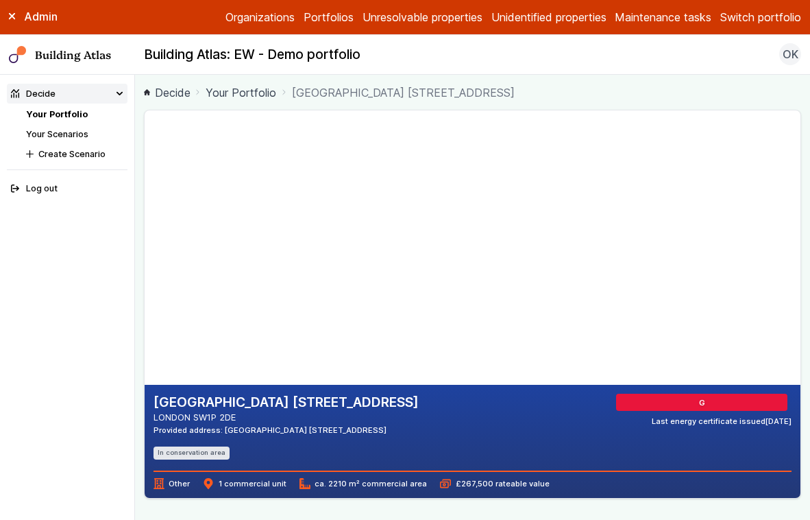 The image size is (810, 520). I want to click on div: Decide, so click(33, 93).